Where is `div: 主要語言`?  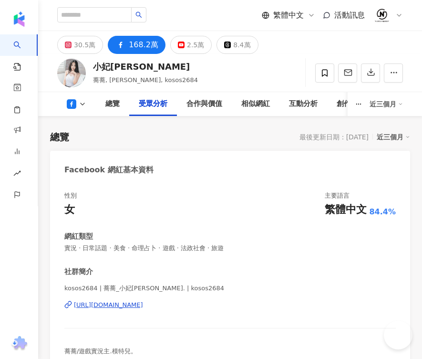
div: 主要語言 is located at coordinates (337, 196).